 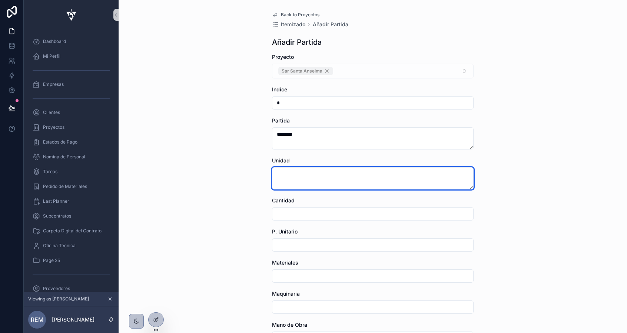 I want to click on span: Mano de Obra, so click(x=289, y=325).